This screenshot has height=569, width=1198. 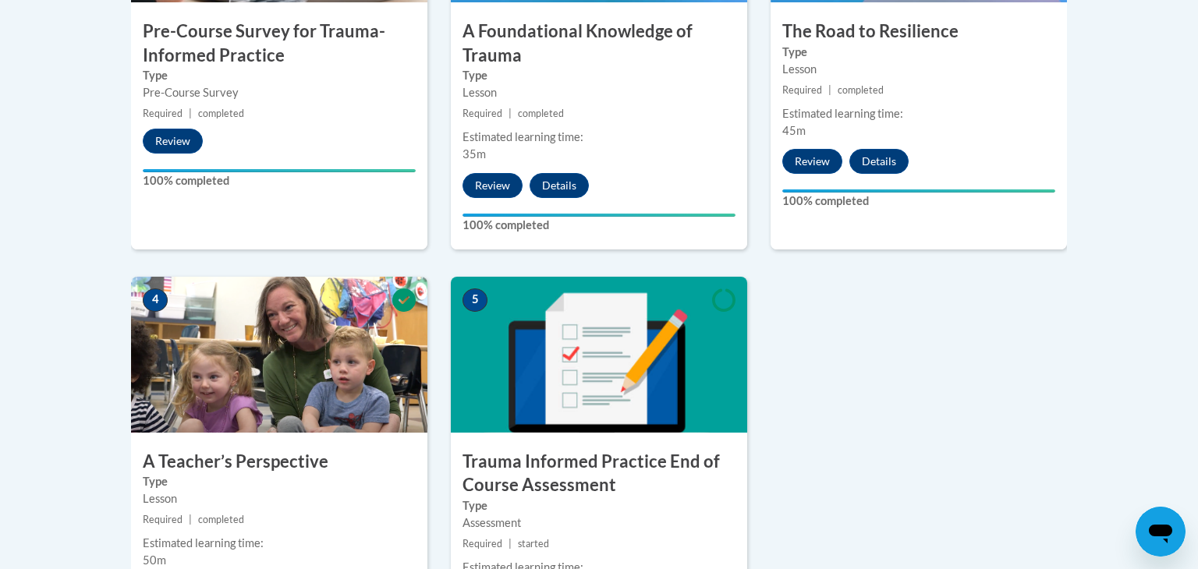 I want to click on div: Pre-Course Survey, so click(x=279, y=93).